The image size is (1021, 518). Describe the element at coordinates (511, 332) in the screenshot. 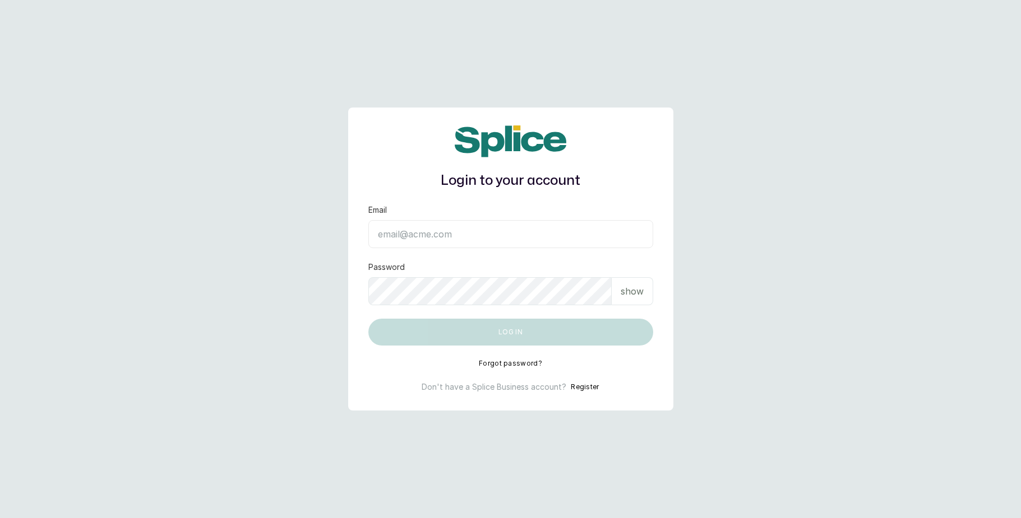

I see `button: Log in` at that location.